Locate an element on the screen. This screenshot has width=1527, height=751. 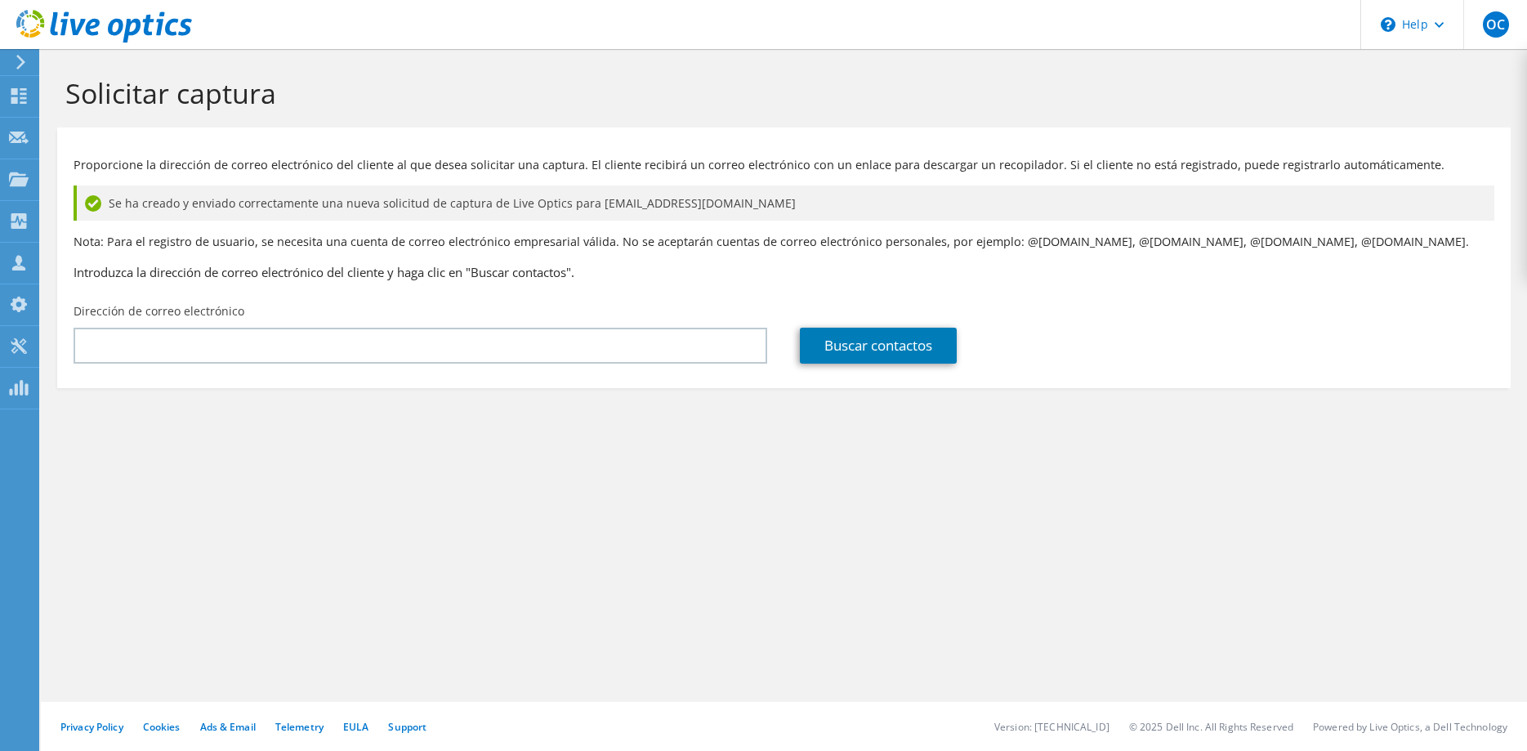
label: Dirección de correo electrónico is located at coordinates (159, 311).